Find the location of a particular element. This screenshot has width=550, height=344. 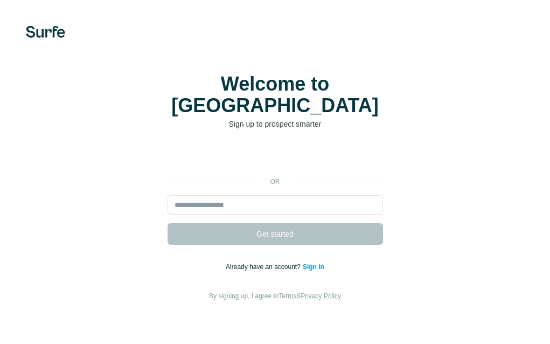

a: Terms is located at coordinates (288, 296).